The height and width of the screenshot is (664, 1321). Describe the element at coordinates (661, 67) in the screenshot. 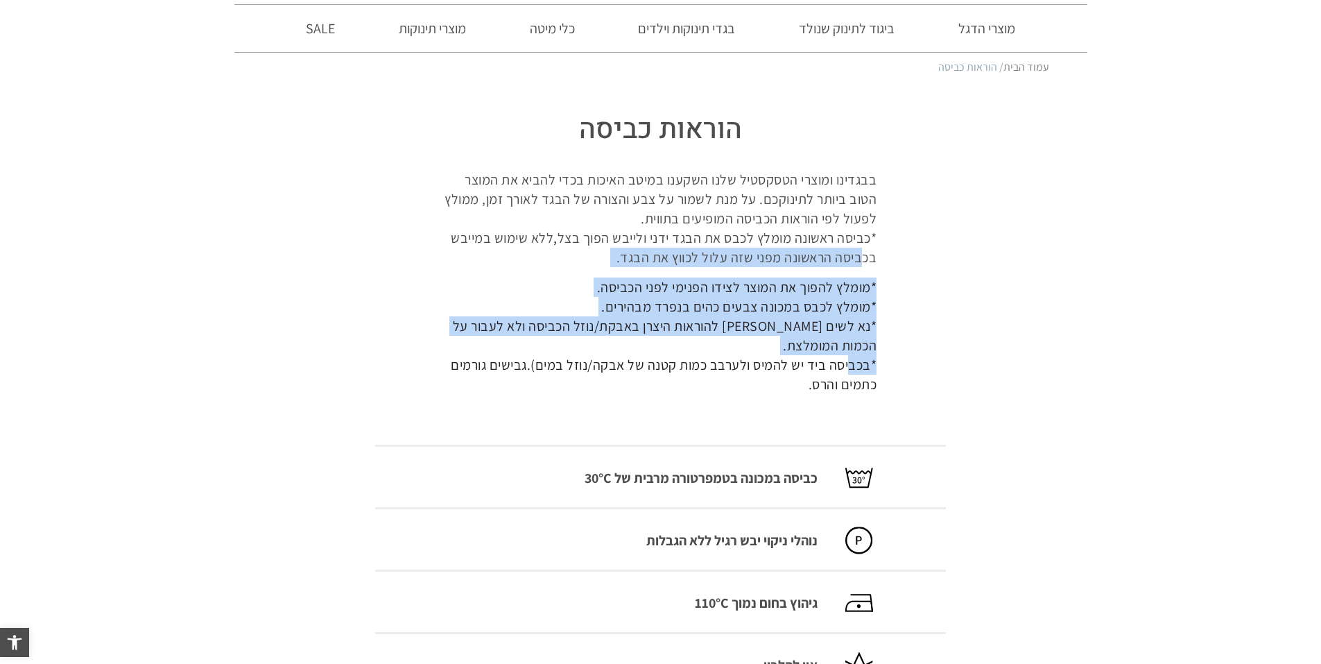

I see `nav: Breadcrumb` at that location.